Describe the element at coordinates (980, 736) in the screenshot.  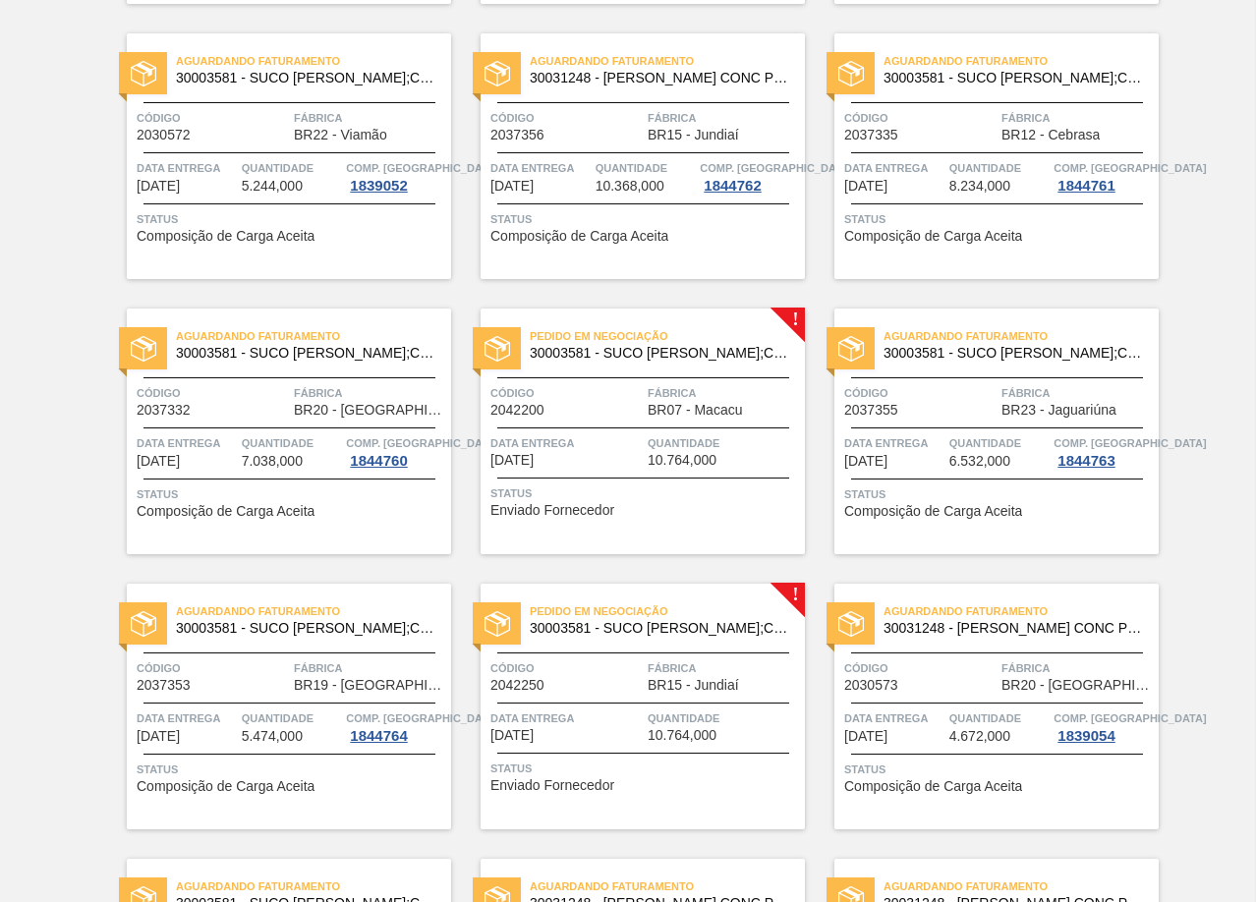
I see `span: 4.672,000` at that location.